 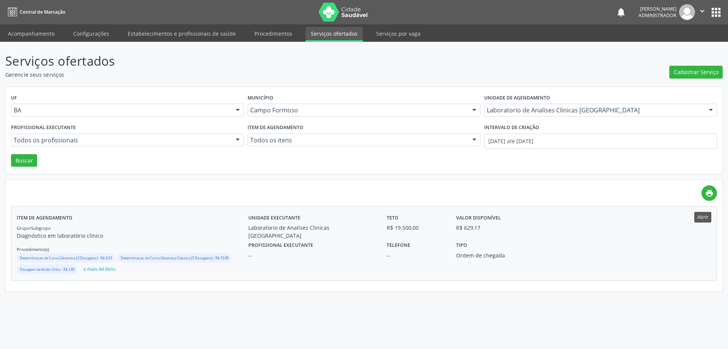 What do you see at coordinates (468, 227) in the screenshot?
I see `div: R$ 629,17` at bounding box center [468, 227].